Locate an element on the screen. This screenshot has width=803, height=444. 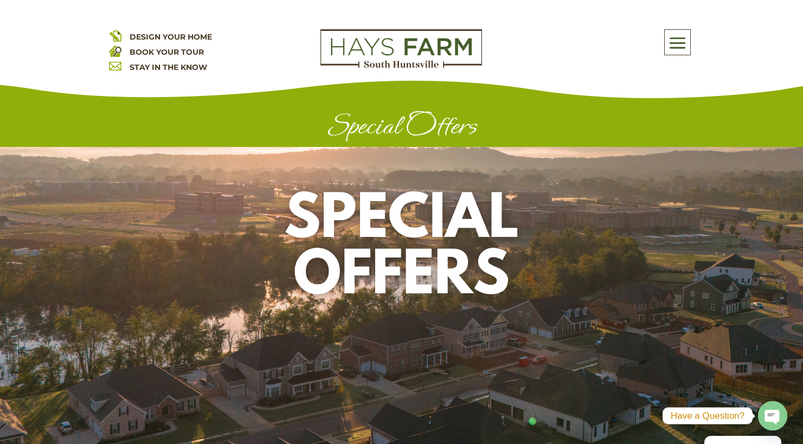
a: STAY IN THE KNOW is located at coordinates (168, 67).